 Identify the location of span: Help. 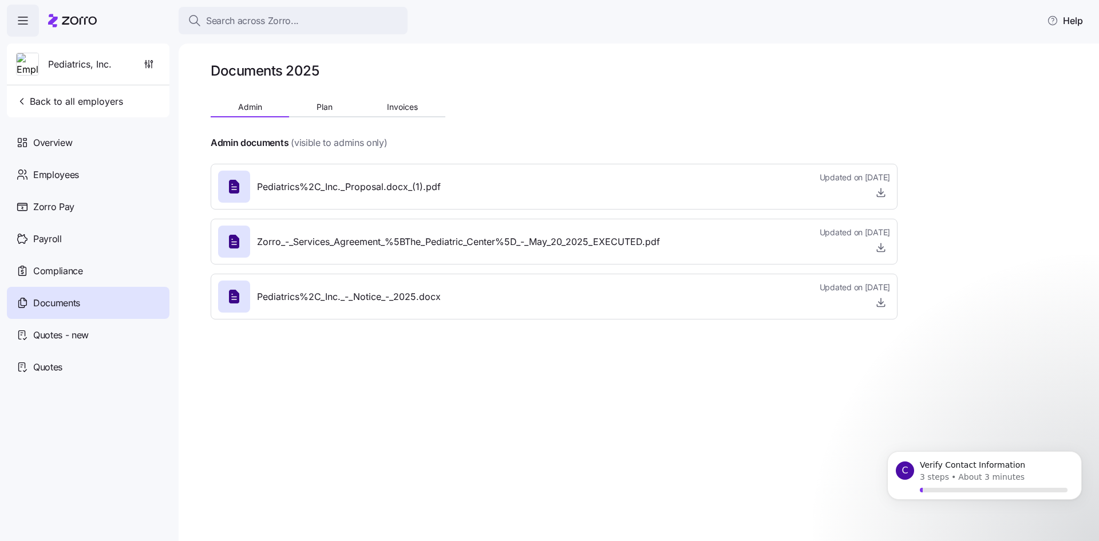
(1065, 21).